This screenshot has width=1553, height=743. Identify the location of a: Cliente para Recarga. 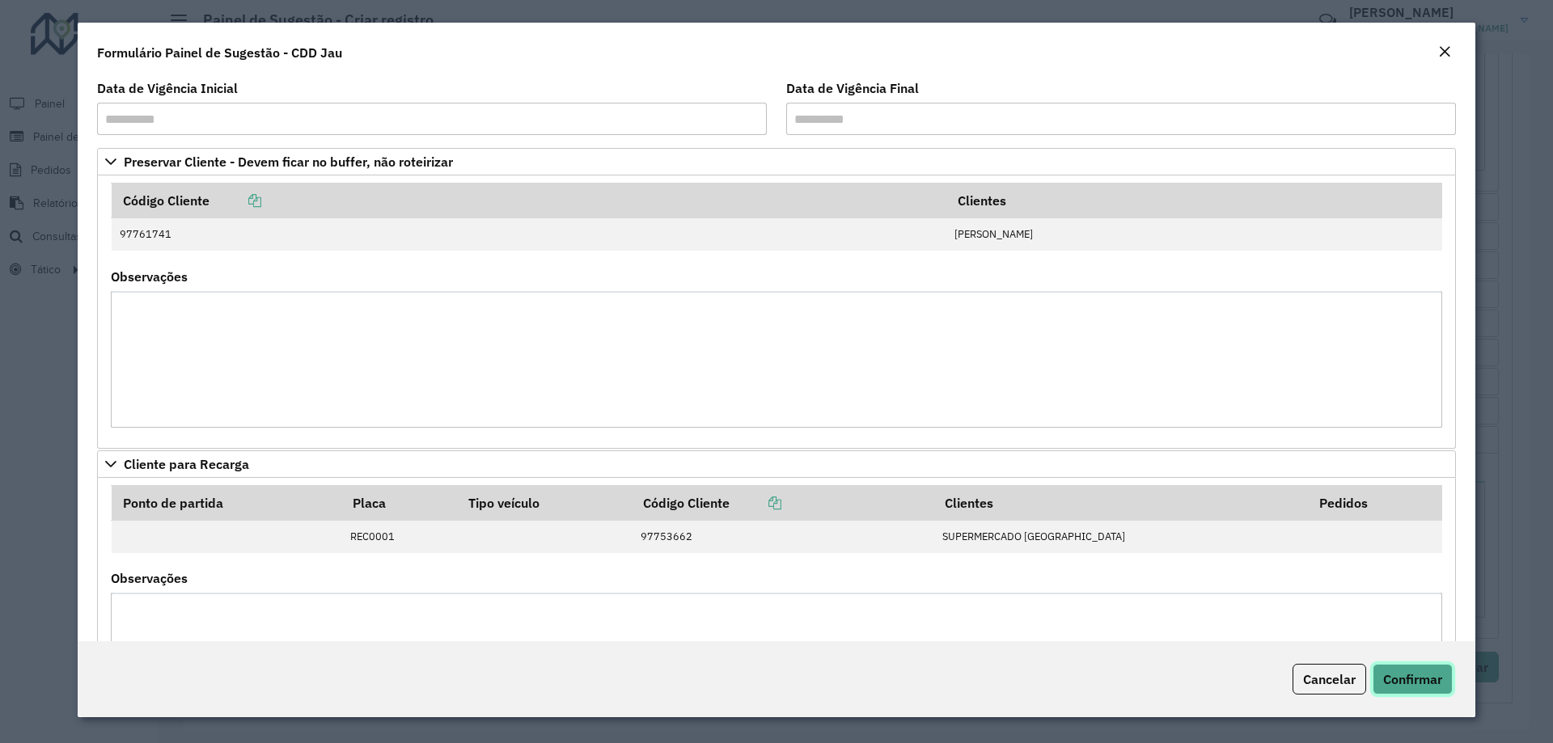
(777, 464).